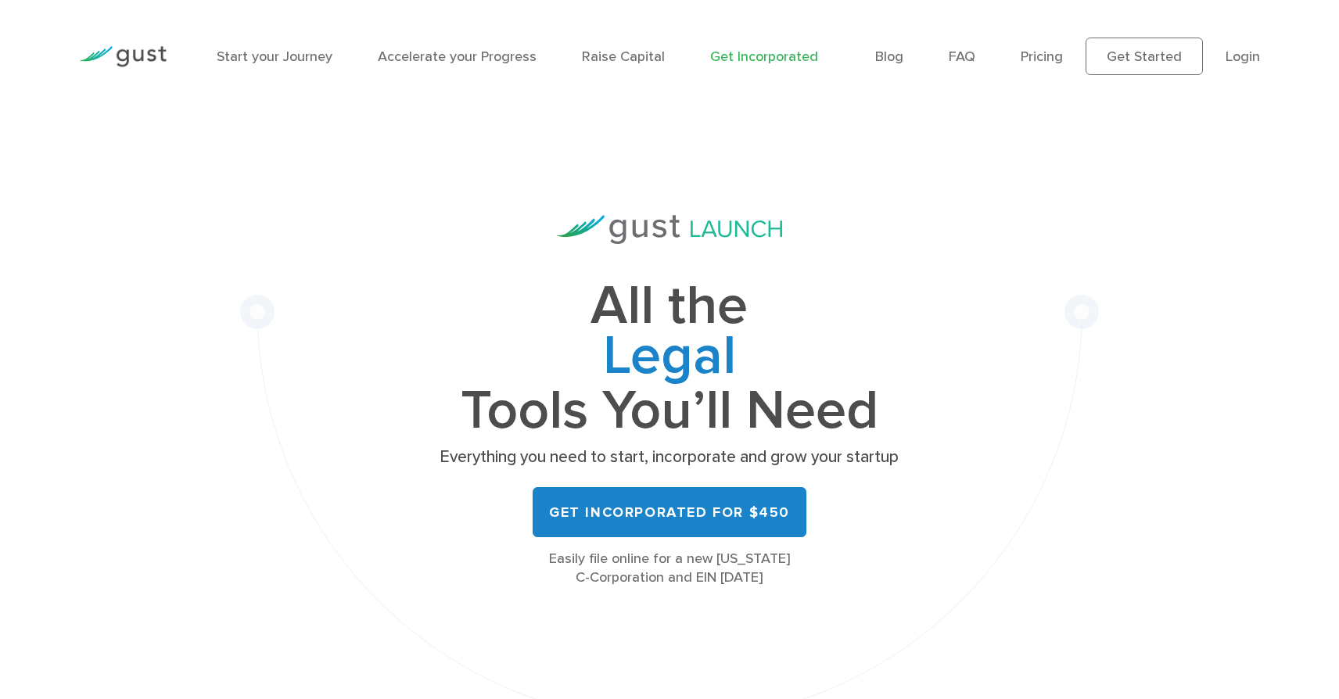 This screenshot has width=1339, height=699. Describe the element at coordinates (764, 56) in the screenshot. I see `a: Get Incorporated` at that location.